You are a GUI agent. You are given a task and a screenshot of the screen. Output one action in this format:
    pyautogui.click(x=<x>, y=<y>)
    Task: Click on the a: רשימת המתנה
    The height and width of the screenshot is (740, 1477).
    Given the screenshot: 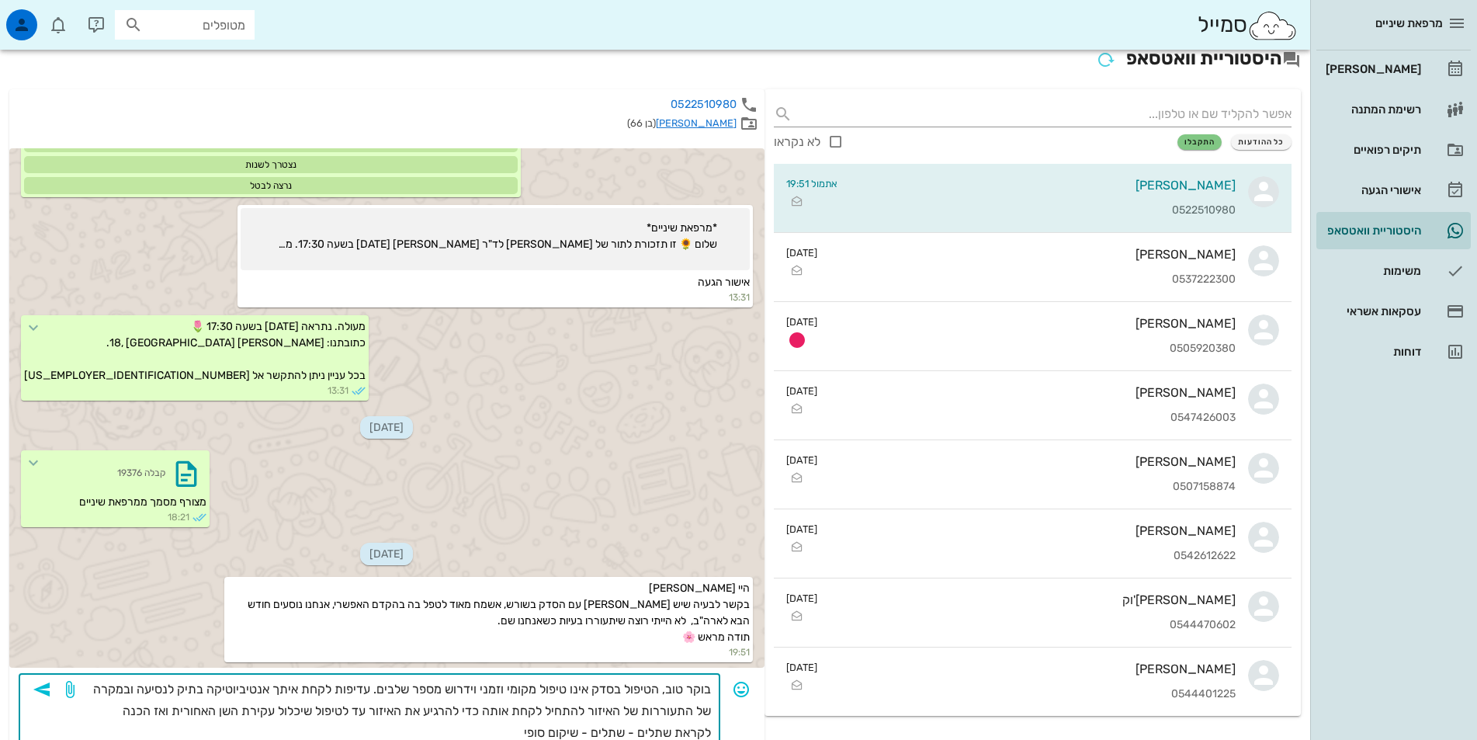 What is the action you would take?
    pyautogui.click(x=1393, y=109)
    